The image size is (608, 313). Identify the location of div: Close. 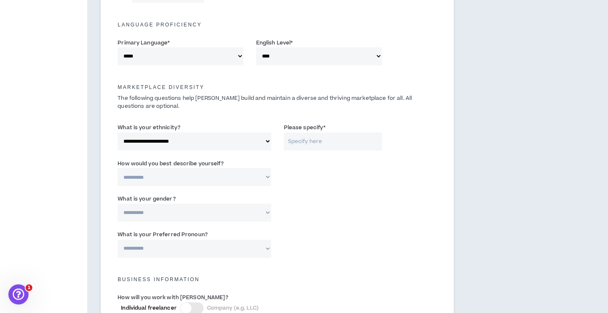
(155, 11).